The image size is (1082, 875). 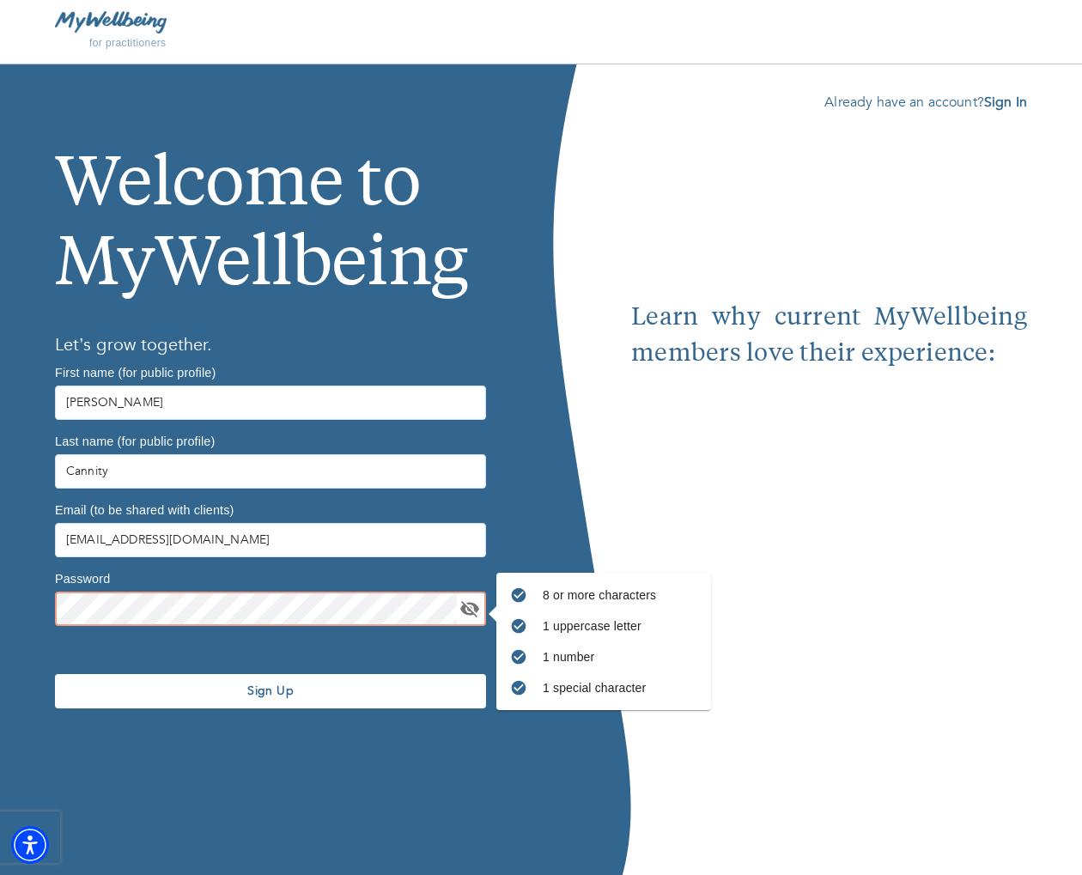 I want to click on p: 1 number, so click(x=620, y=657).